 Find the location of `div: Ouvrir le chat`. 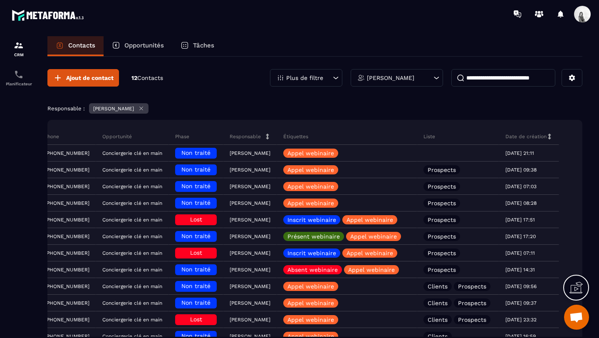

div: Ouvrir le chat is located at coordinates (577, 317).